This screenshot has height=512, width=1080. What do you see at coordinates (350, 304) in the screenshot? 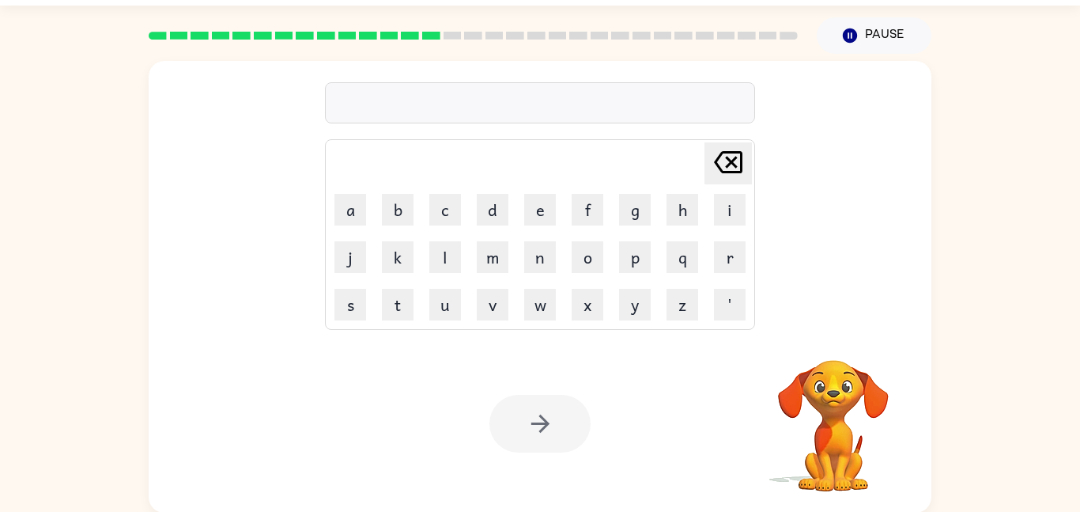
I see `button: s` at bounding box center [350, 304].